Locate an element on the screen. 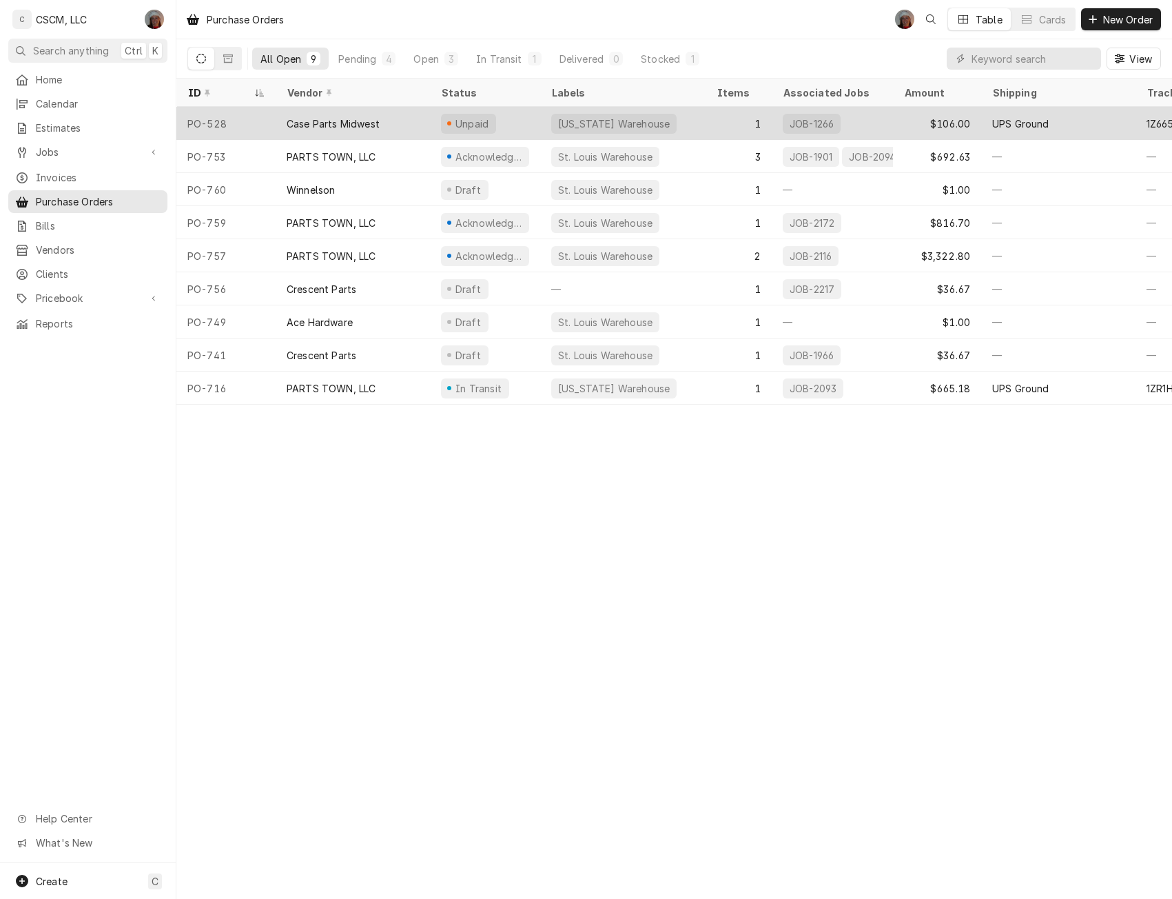 This screenshot has height=899, width=1172. a: Invoices is located at coordinates (88, 177).